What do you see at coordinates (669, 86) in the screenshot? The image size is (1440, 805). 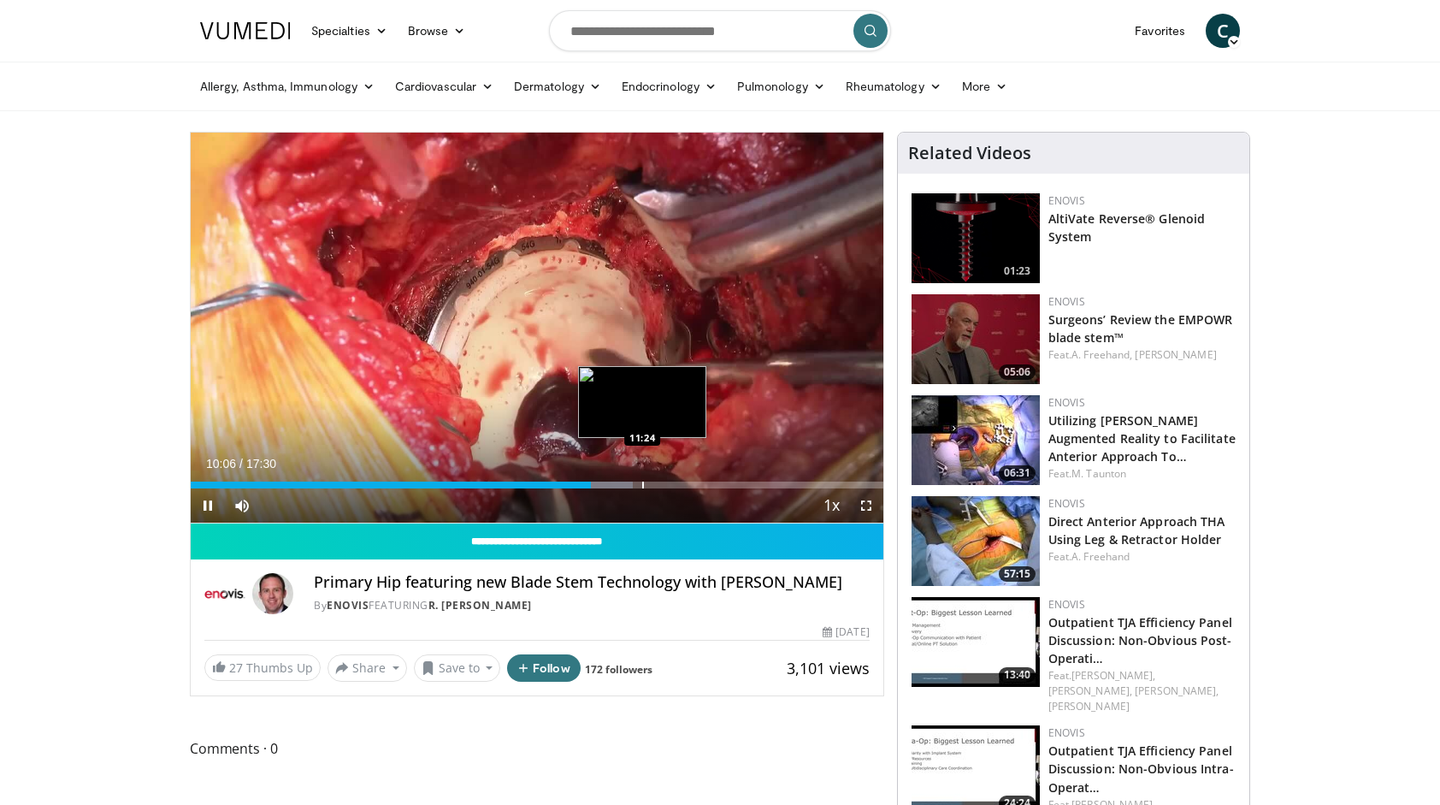 I see `a: Endocrinology` at bounding box center [669, 86].